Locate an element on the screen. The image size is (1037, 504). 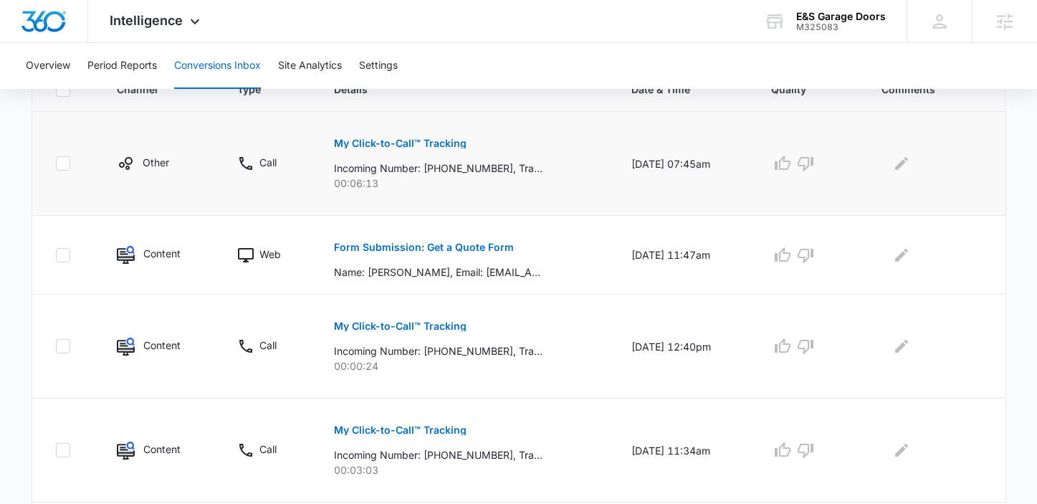
button: Overview is located at coordinates (48, 66).